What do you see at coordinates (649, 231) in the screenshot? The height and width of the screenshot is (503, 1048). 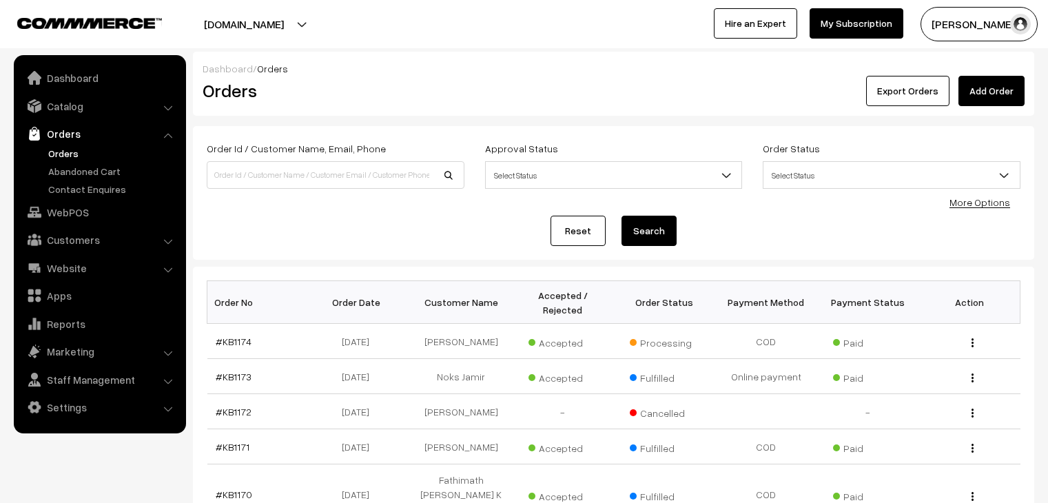 I see `button: Search` at bounding box center [649, 231].